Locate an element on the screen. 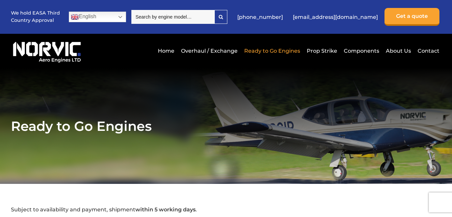 This screenshot has height=217, width=452. a: English is located at coordinates (97, 17).